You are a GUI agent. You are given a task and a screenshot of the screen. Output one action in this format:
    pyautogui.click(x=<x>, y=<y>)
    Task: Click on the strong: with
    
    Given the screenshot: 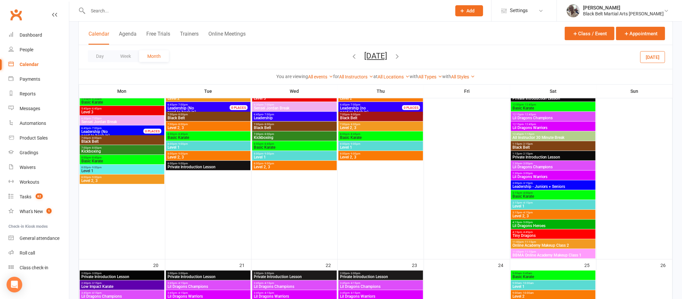 What is the action you would take?
    pyautogui.click(x=414, y=76)
    